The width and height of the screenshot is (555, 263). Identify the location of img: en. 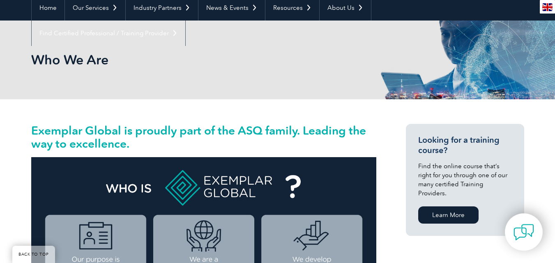
(547, 7).